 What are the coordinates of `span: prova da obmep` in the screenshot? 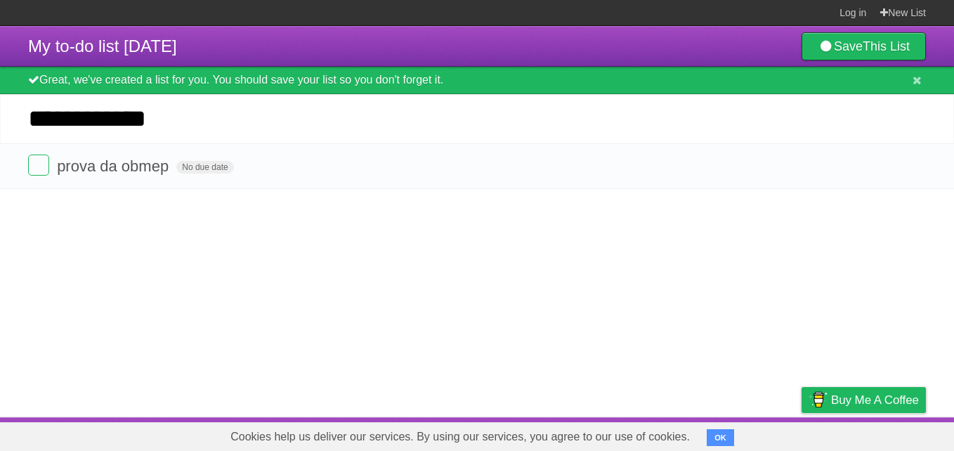 It's located at (114, 166).